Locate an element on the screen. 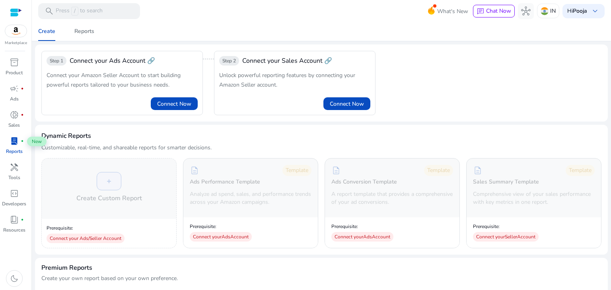 This screenshot has height=290, width=611. p: IN is located at coordinates (553, 11).